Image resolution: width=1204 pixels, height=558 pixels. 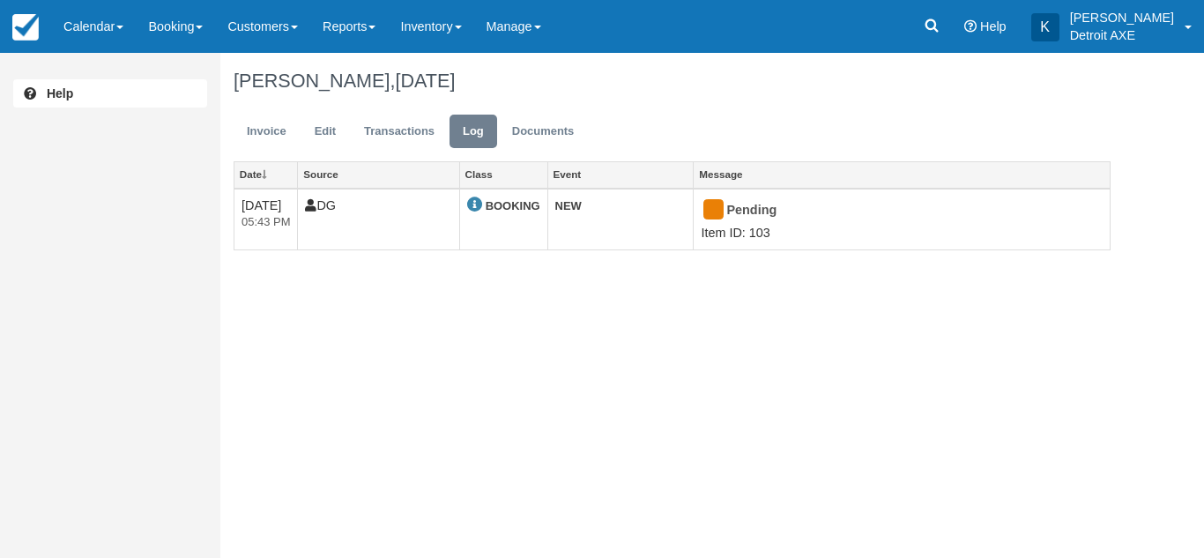 I want to click on a: Date, so click(x=265, y=175).